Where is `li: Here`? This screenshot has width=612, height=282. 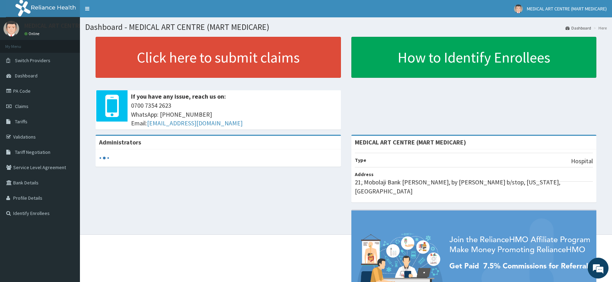 li: Here is located at coordinates (599, 28).